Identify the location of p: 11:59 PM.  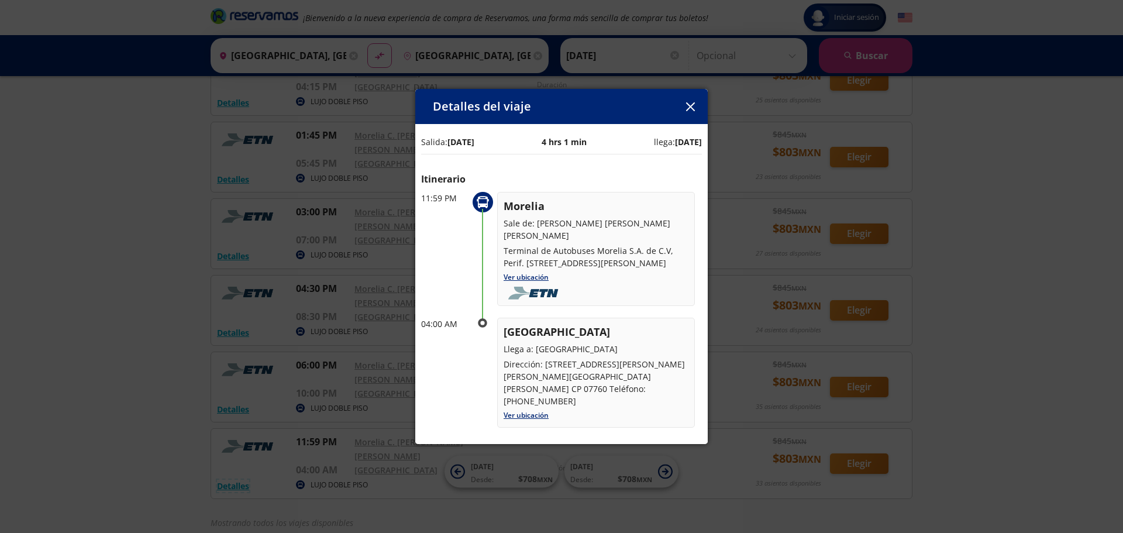
(445, 198).